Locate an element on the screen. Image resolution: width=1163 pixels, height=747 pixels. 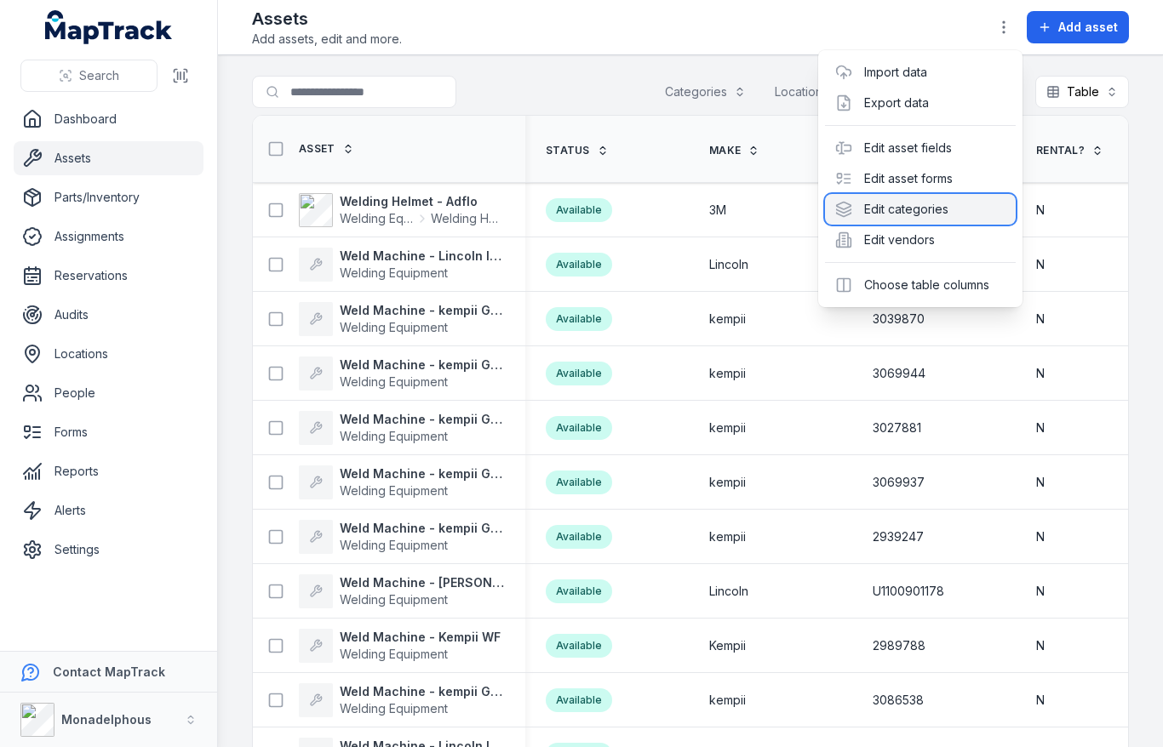
div: Edit asset forms is located at coordinates (920, 179).